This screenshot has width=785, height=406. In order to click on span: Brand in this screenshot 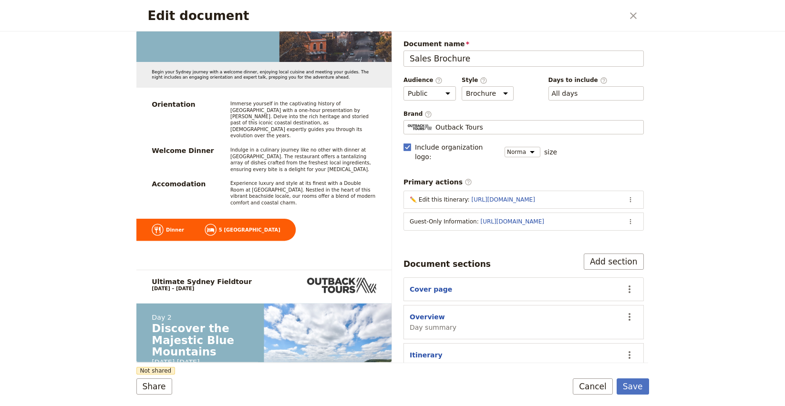, I will do `click(524, 114)`.